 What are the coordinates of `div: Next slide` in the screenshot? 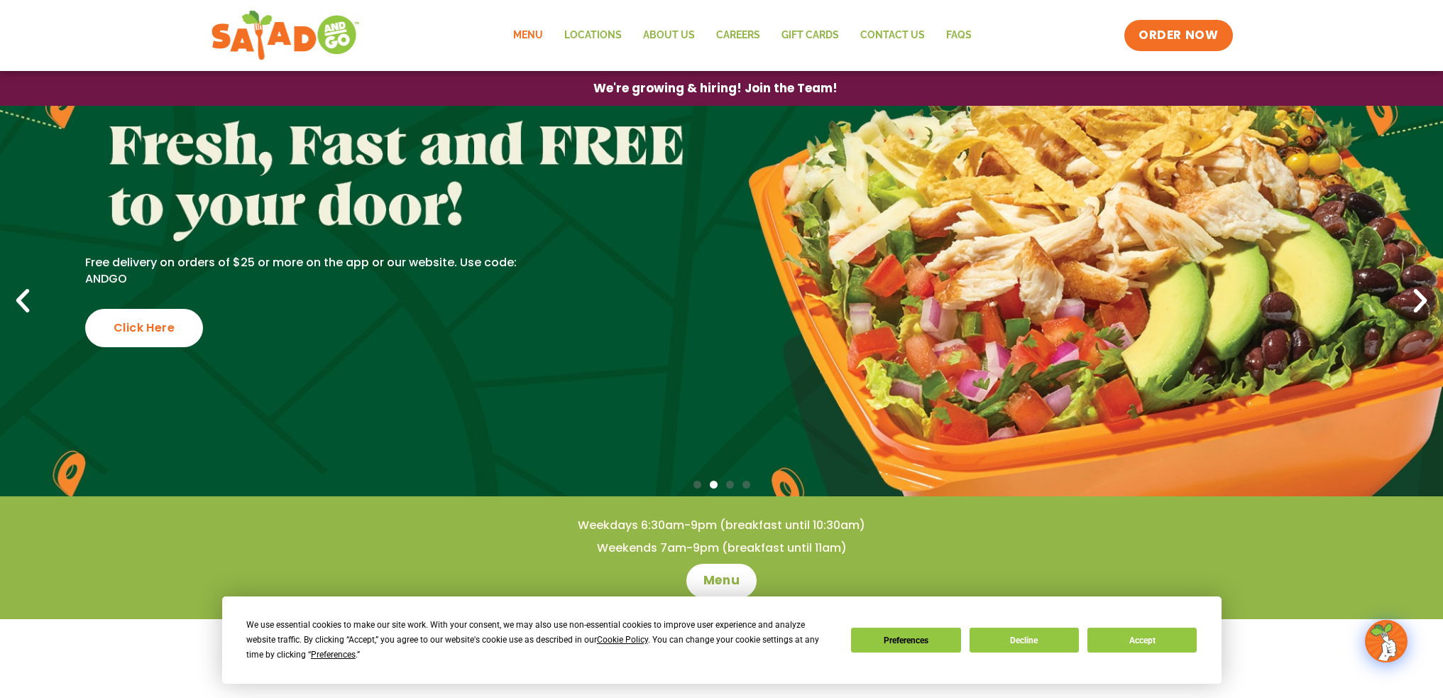 It's located at (1421, 301).